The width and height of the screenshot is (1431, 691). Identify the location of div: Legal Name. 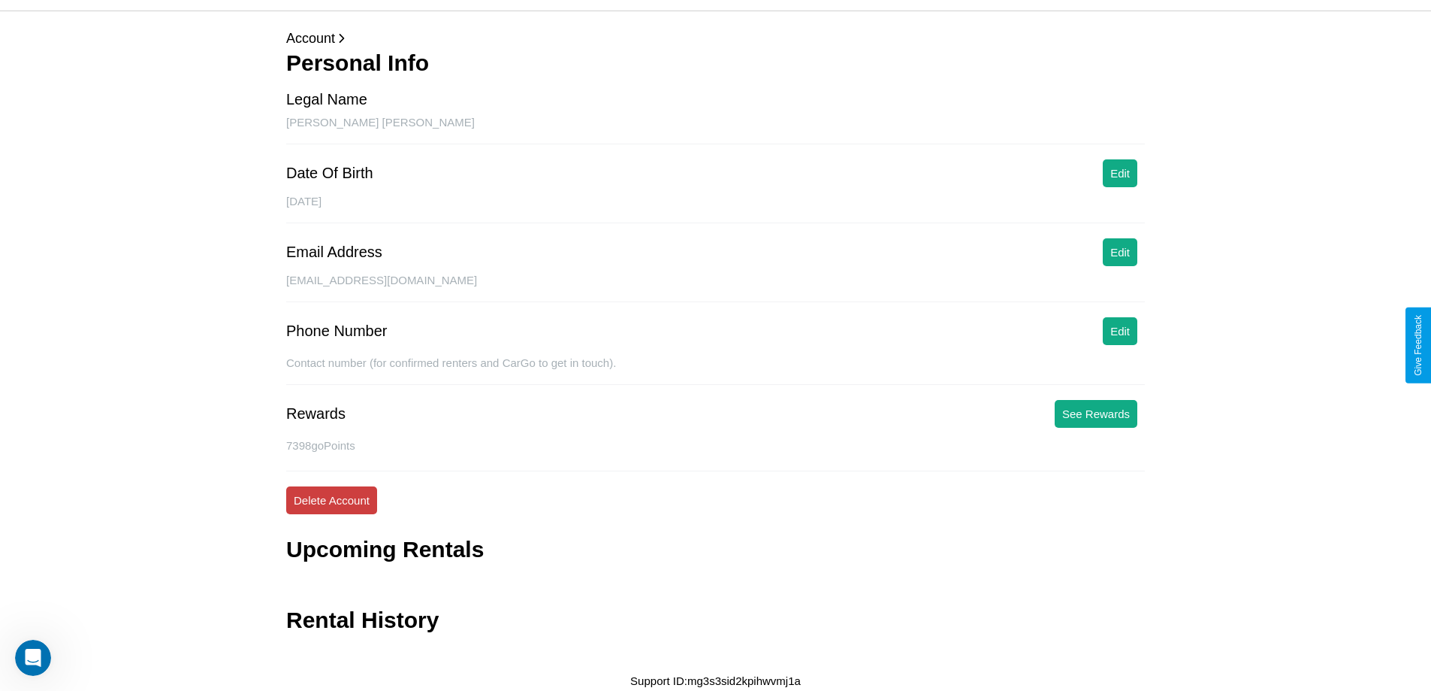
(327, 99).